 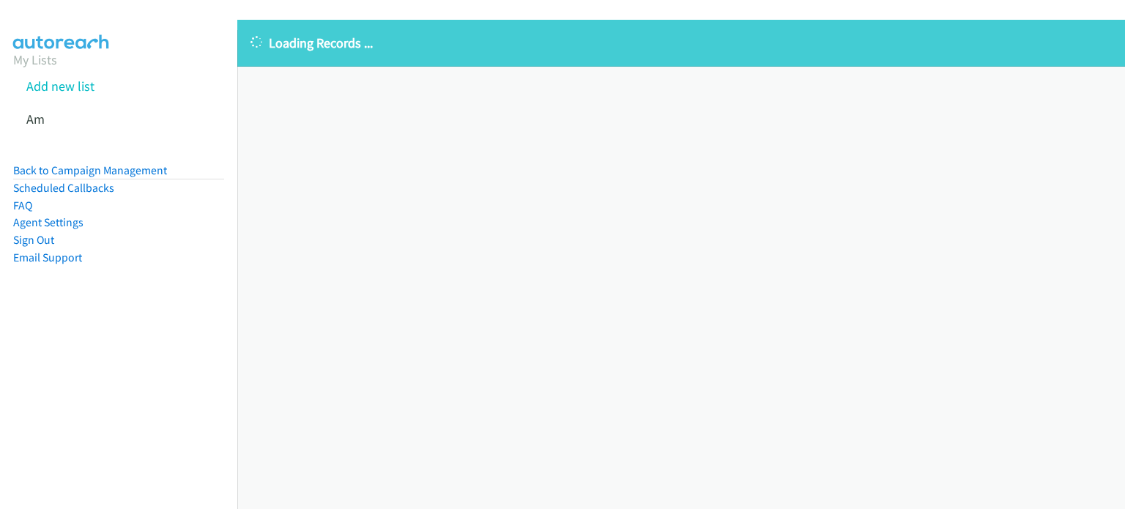 What do you see at coordinates (90, 170) in the screenshot?
I see `a: Back to Campaign Management` at bounding box center [90, 170].